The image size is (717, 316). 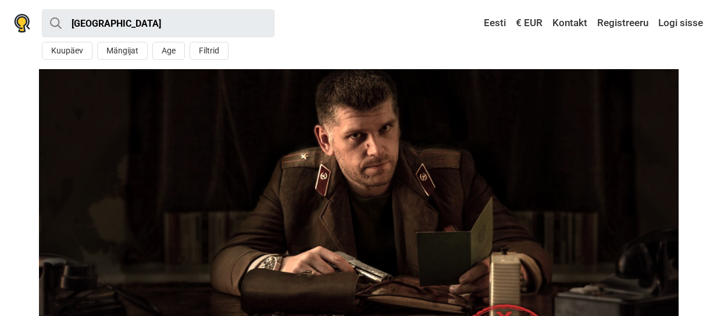 I want to click on a: Registreeru, so click(x=623, y=23).